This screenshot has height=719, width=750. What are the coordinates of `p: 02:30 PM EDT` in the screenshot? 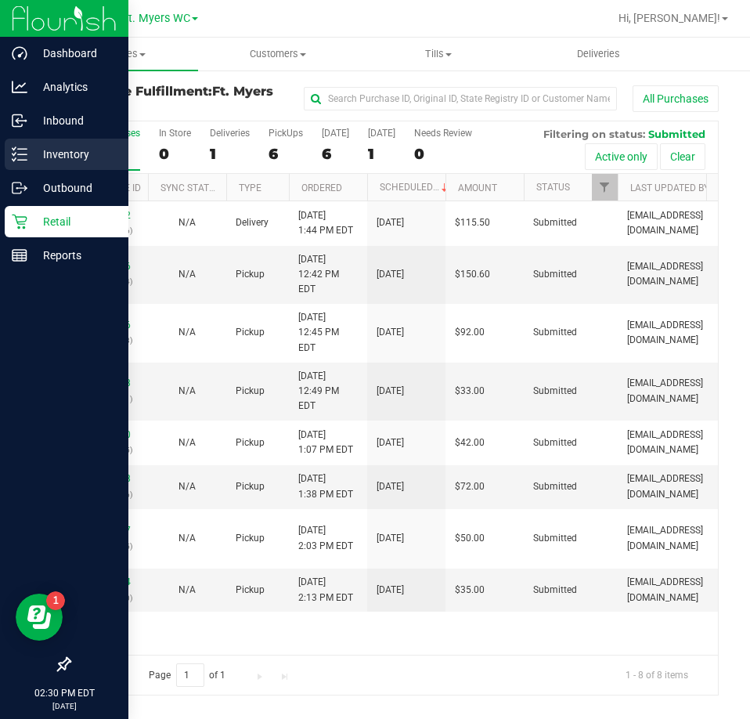 It's located at (64, 693).